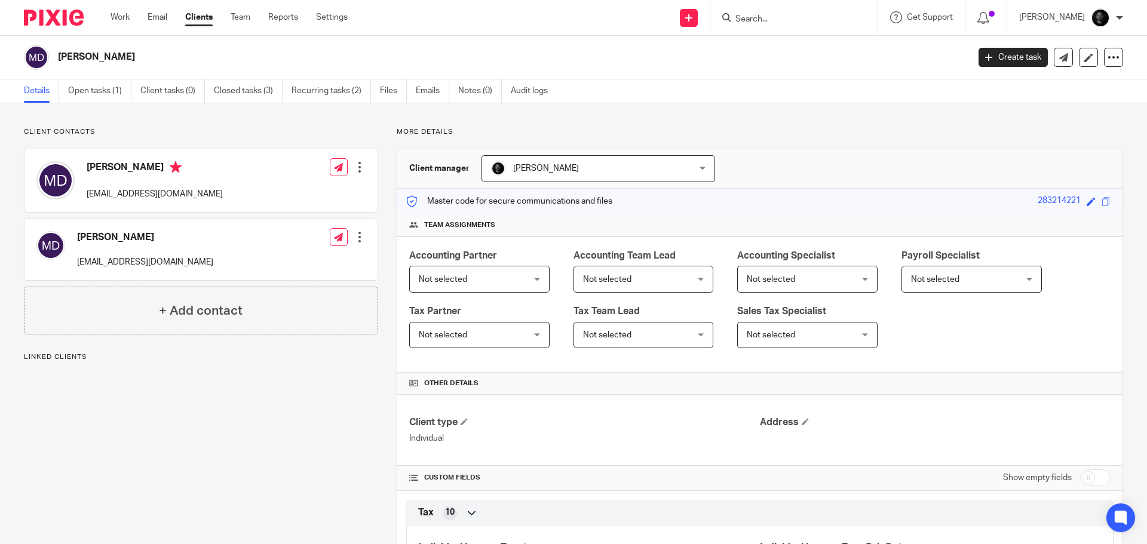  Describe the element at coordinates (935, 422) in the screenshot. I see `h4: Address` at that location.